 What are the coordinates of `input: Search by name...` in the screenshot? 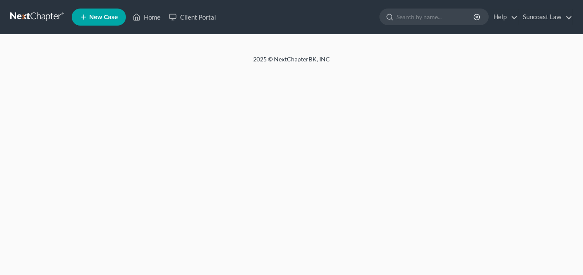 It's located at (435, 17).